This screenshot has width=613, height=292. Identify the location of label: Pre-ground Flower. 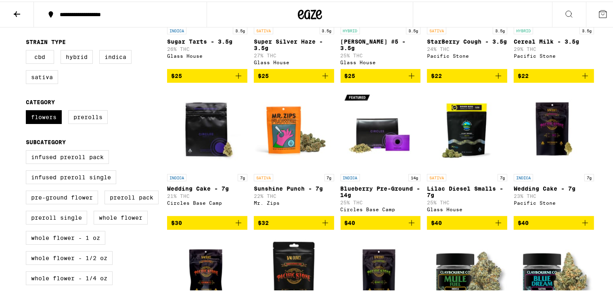
(62, 196).